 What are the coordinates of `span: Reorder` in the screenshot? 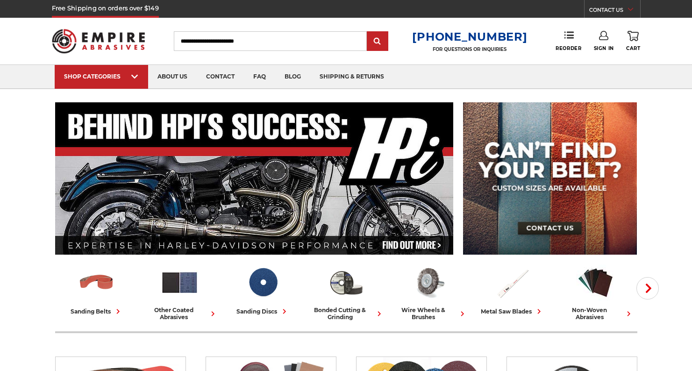 It's located at (568, 48).